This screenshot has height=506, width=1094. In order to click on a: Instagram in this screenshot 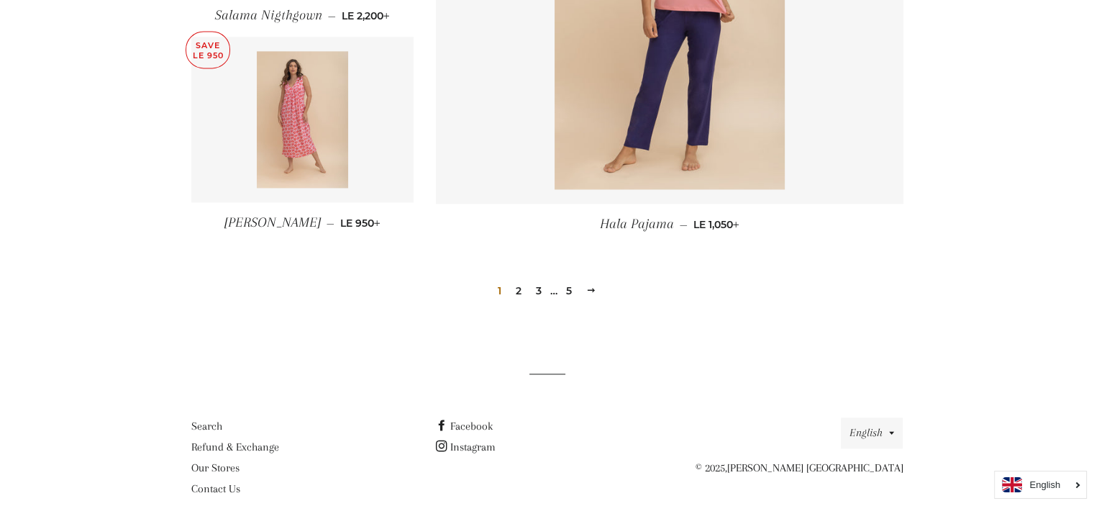, I will do `click(465, 447)`.